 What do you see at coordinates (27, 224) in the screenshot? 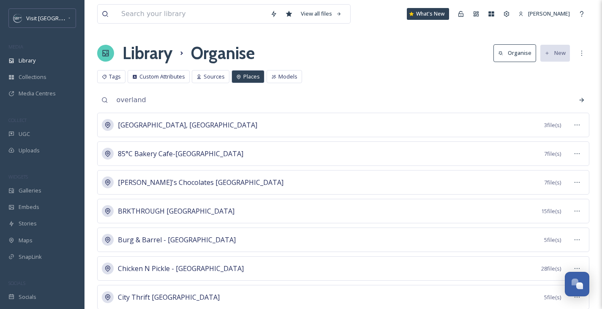
I see `span: Stories` at bounding box center [27, 224].